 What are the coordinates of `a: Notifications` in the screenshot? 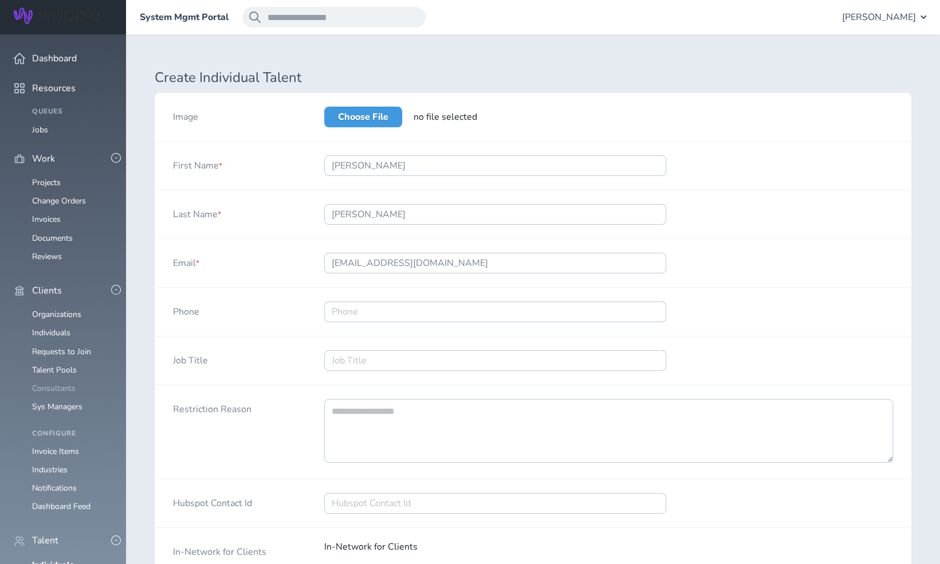 It's located at (54, 488).